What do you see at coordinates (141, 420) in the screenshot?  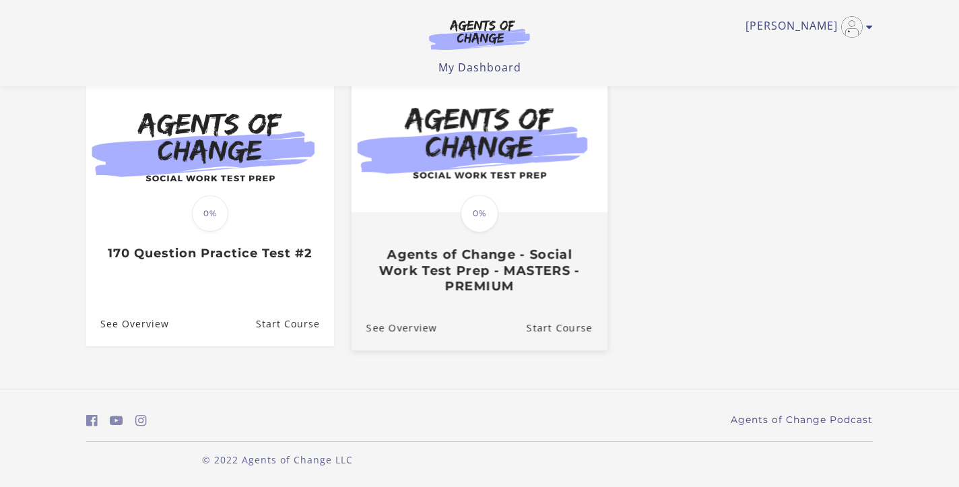 I see `a: https://www.instagram.com/agentsofchangeprep/ (Open in a new window)` at bounding box center [141, 420].